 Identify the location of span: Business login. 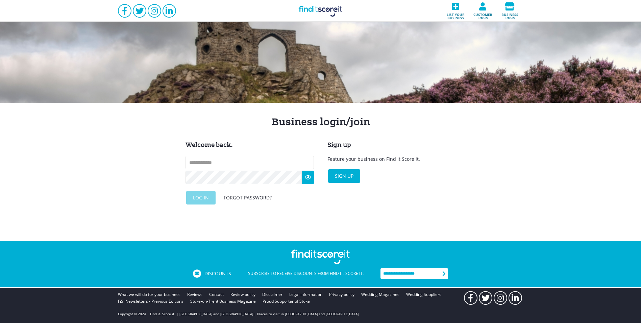
(510, 15).